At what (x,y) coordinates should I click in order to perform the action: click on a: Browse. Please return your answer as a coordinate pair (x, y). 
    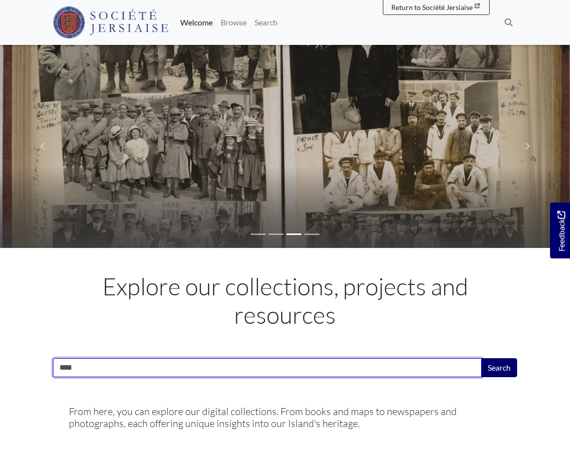
    Looking at the image, I should click on (233, 22).